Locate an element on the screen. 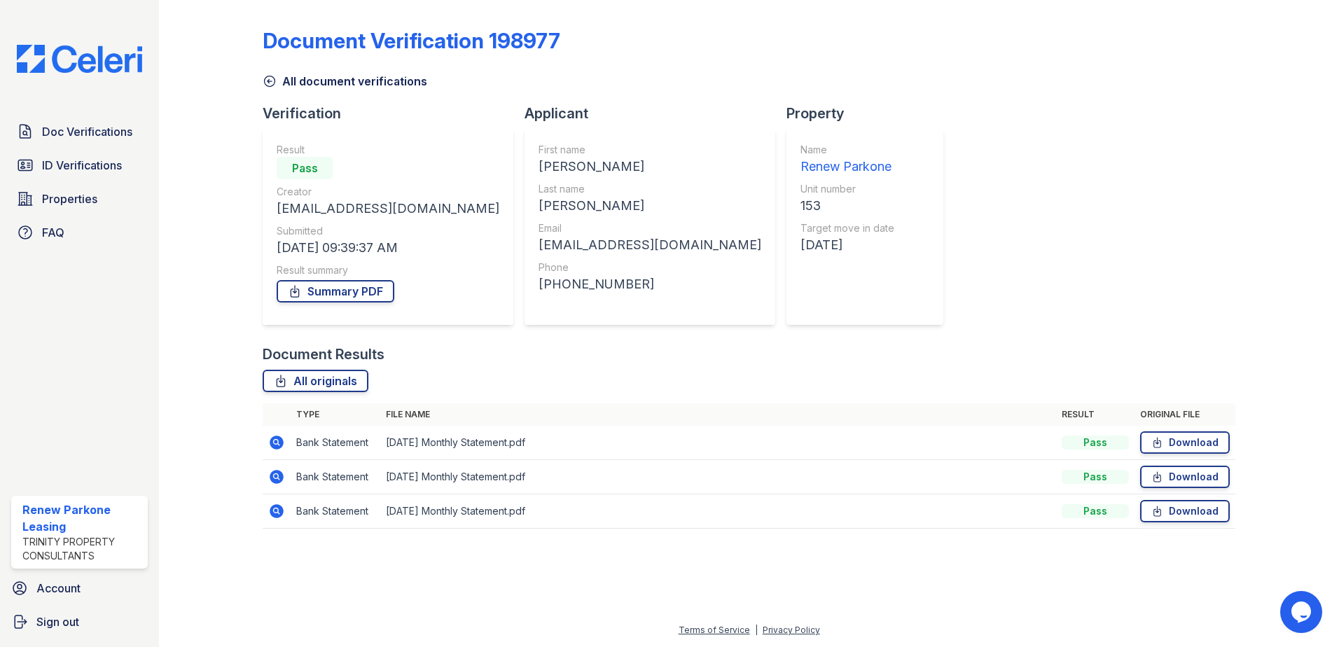 This screenshot has height=647, width=1339. div: Unit number is located at coordinates (847, 189).